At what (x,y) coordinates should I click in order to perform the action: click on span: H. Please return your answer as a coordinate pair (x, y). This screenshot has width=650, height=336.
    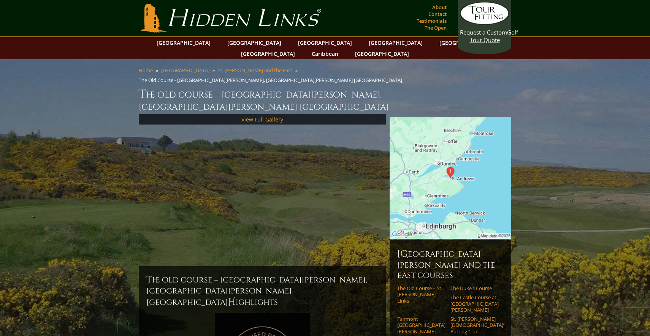
    Looking at the image, I should click on (232, 303).